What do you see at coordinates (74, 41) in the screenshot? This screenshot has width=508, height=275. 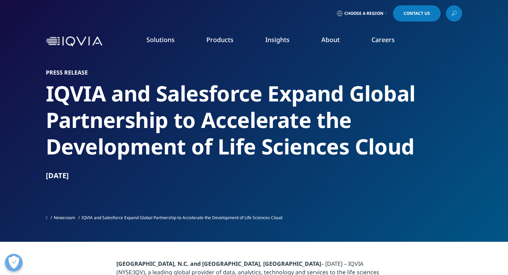 I see `img: IQVIA Healthcare Information Technology and Pharma Clinical Research Company` at bounding box center [74, 41].